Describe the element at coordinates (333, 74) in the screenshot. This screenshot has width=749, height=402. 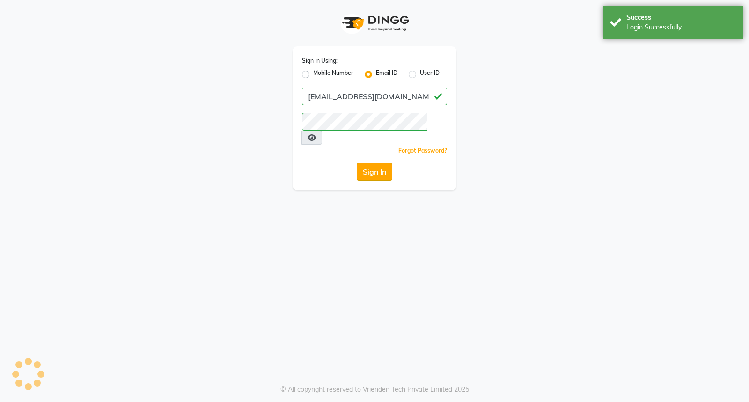
I see `label: Mobile Number` at that location.